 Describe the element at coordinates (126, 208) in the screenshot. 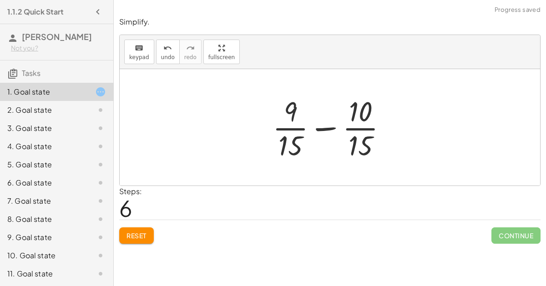

I see `span: 6` at that location.